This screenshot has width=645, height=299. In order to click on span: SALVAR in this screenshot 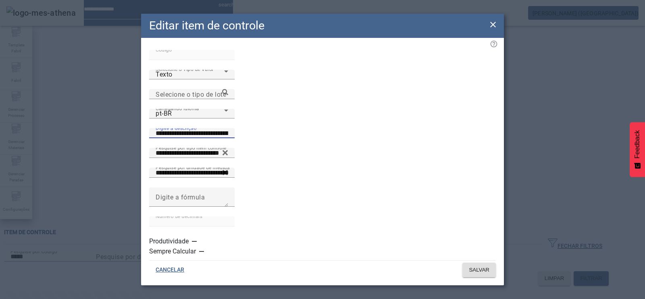, I will do `click(479, 270)`.